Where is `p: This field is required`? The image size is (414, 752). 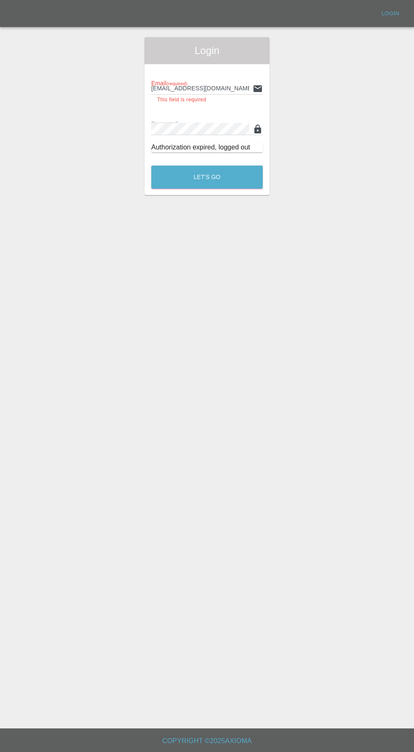 p: This field is required is located at coordinates (207, 100).